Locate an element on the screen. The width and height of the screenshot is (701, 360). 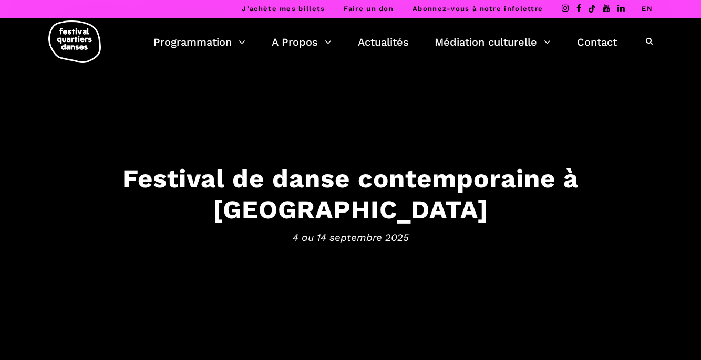
img: logo-fqd-med is located at coordinates (75, 42).